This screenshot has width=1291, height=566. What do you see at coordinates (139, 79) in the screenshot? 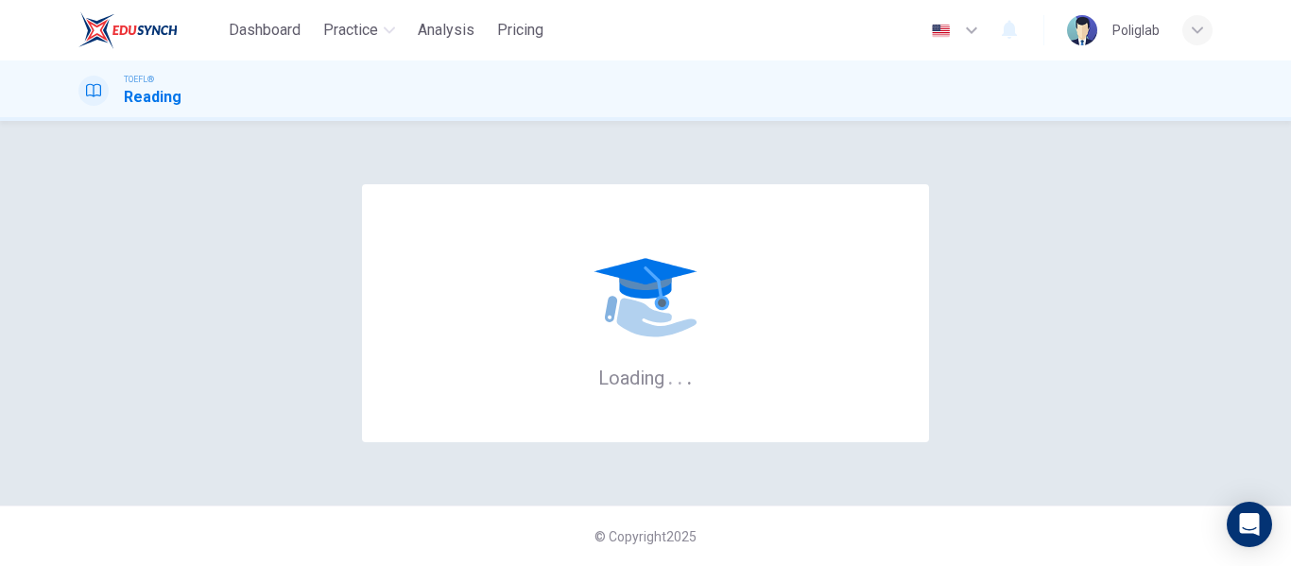
I see `span: TOEFL®` at bounding box center [139, 79].